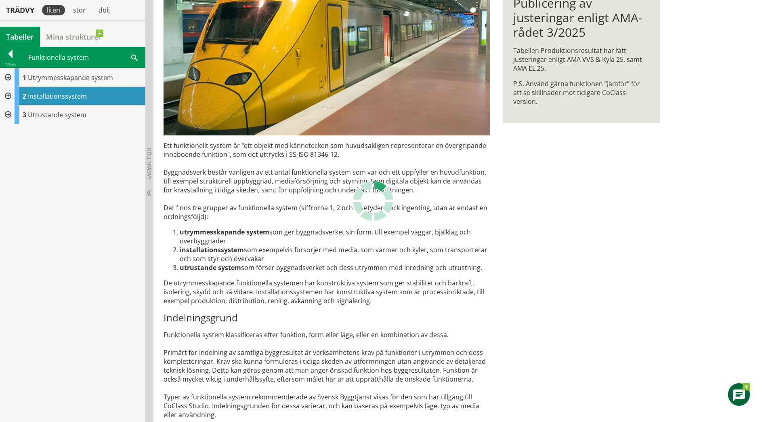 Image resolution: width=766 pixels, height=422 pixels. Describe the element at coordinates (581, 93) in the screenshot. I see `p: P.S. Använd gärna funktionen ”Jämför” för att se skillnader mot tidigare CoClass version.` at that location.